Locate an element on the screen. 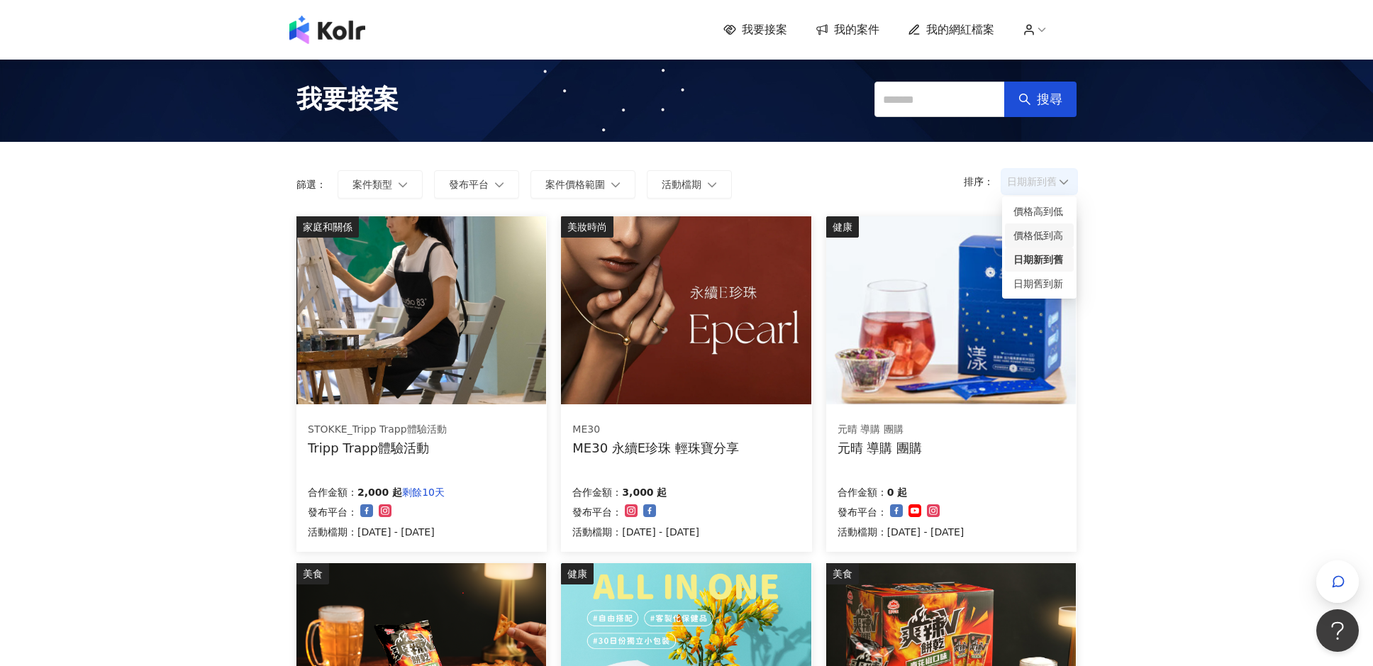  div: 價格高到低 is located at coordinates (1039, 211).